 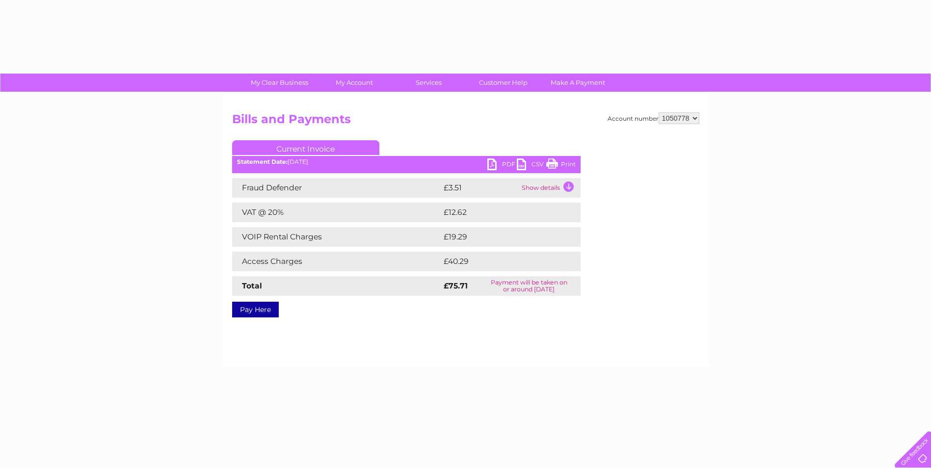 I want to click on a: Current Invoice, so click(x=306, y=148).